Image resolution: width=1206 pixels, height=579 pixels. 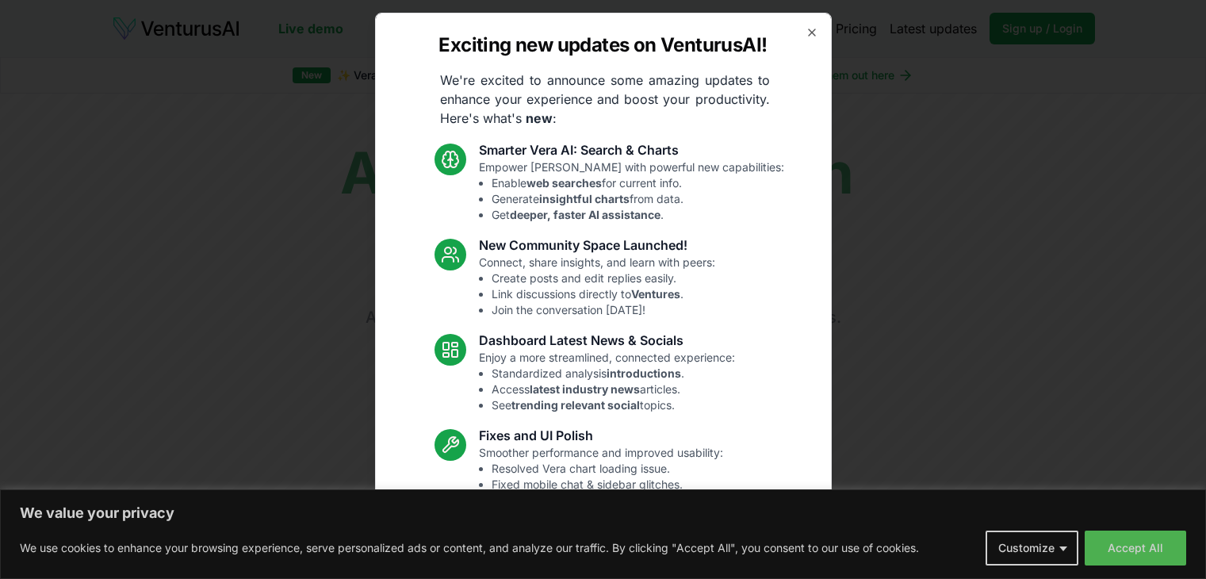 What do you see at coordinates (604, 550) in the screenshot?
I see `p: These updates are designed to make VenturusAI more powerful, intuitive, and user-friendly. Let us...` at bounding box center [604, 550].